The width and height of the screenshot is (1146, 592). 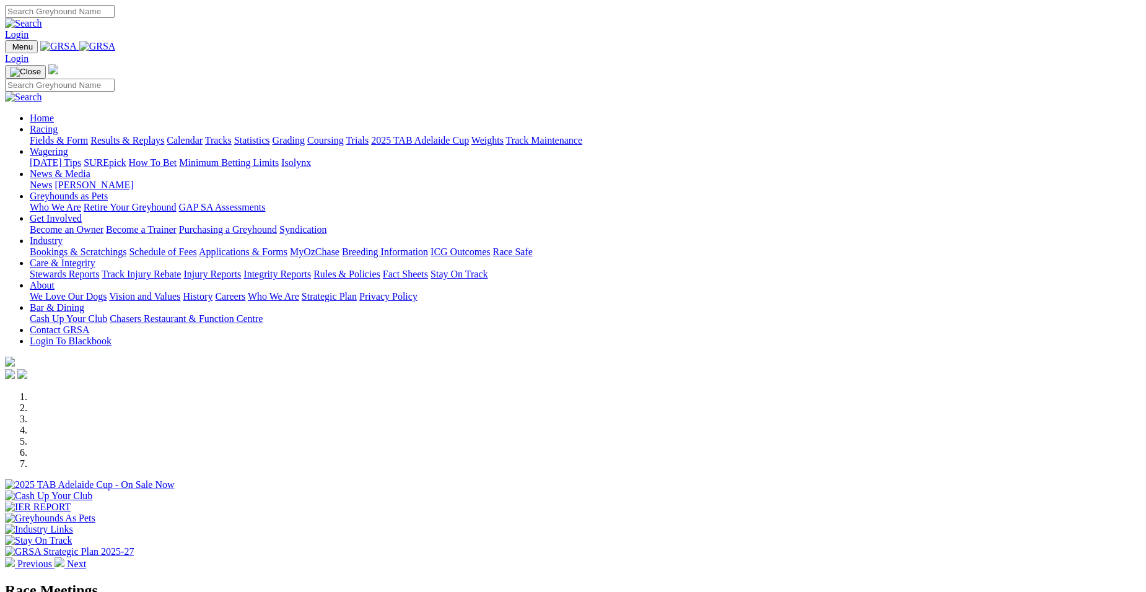 What do you see at coordinates (230, 296) in the screenshot?
I see `a: Careers` at bounding box center [230, 296].